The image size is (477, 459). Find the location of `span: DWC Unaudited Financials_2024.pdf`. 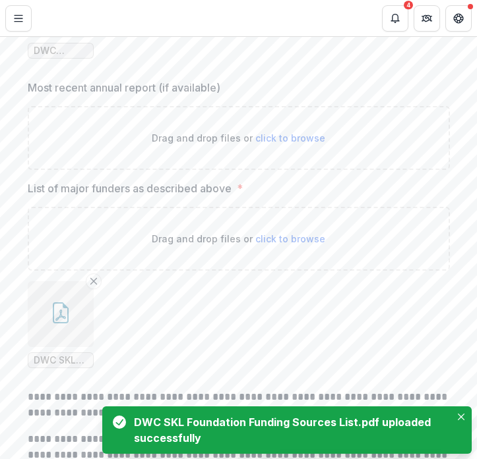

span: DWC Unaudited Financials_2024.pdf is located at coordinates (61, 51).